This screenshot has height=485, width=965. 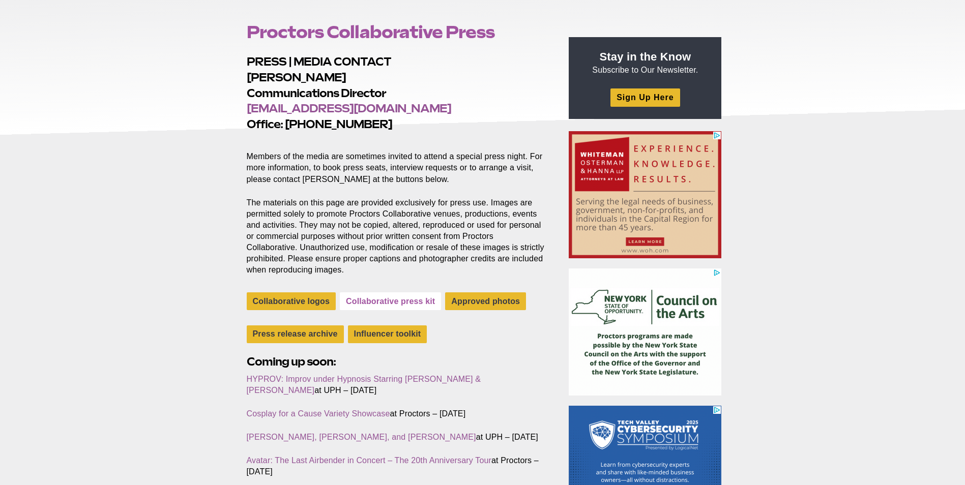 What do you see at coordinates (291, 301) in the screenshot?
I see `a: Collaborative logos` at bounding box center [291, 301].